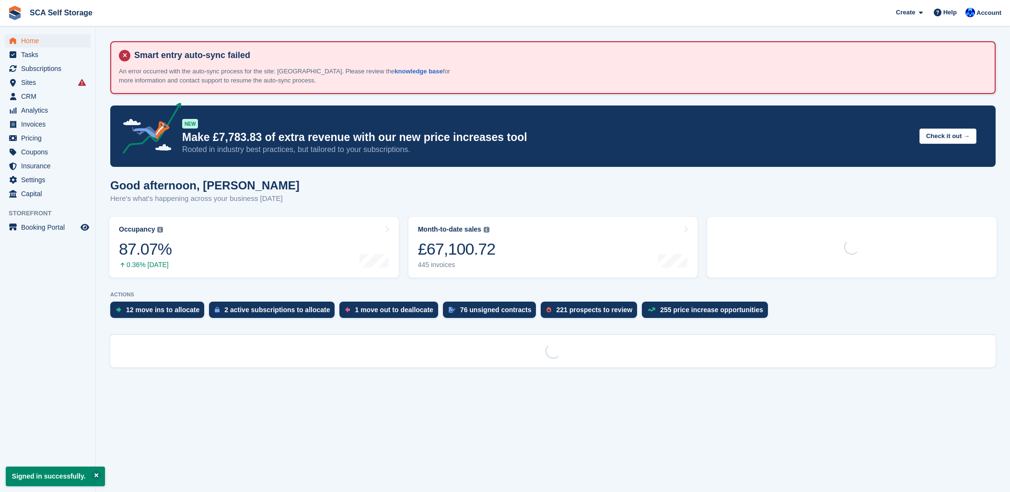 This screenshot has height=492, width=1010. Describe the element at coordinates (457, 265) in the screenshot. I see `div: 445 invoices` at that location.